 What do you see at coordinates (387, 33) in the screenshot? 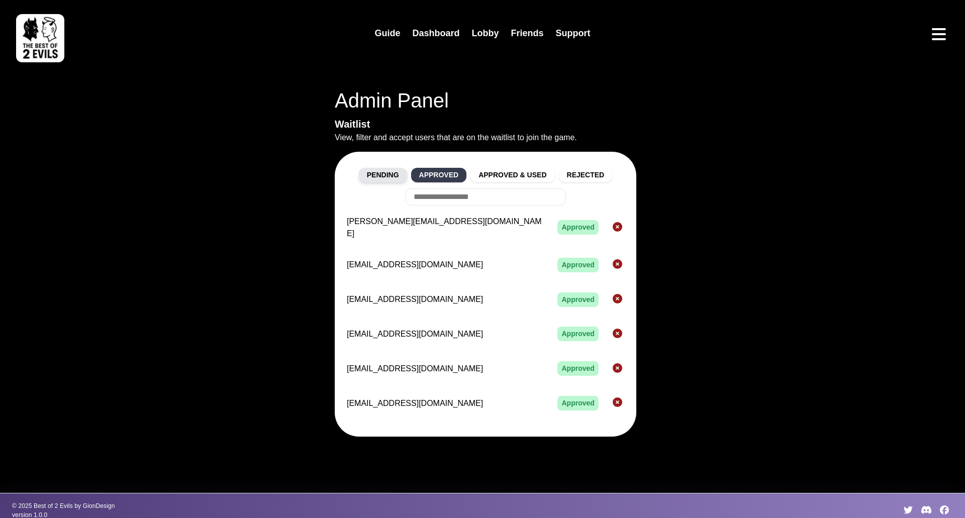
I see `a: Guide` at bounding box center [387, 33].